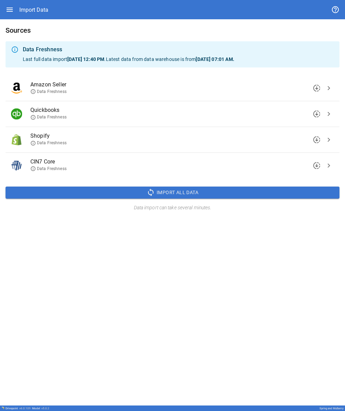  Describe the element at coordinates (172, 30) in the screenshot. I see `h6: Sources` at that location.